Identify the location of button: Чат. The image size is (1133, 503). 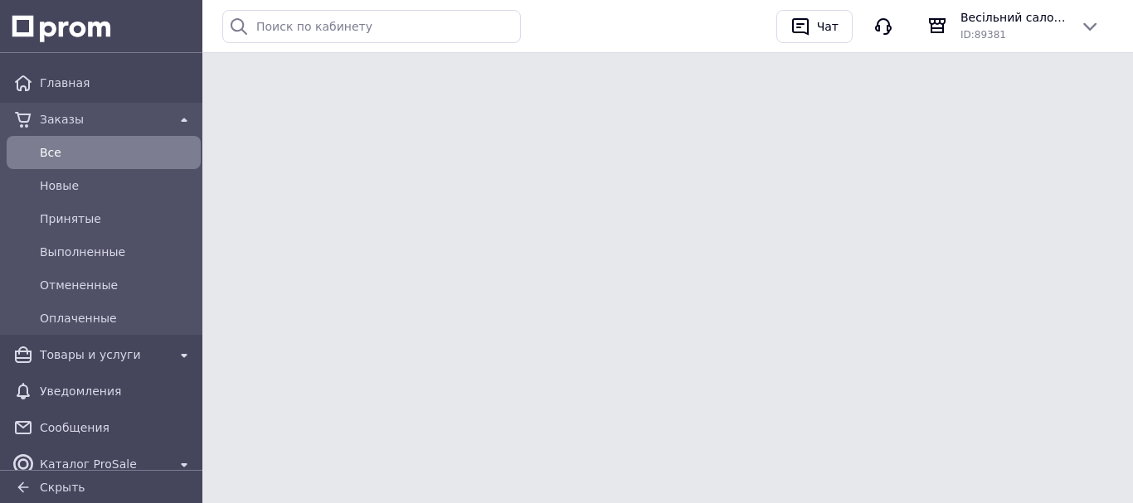
(814, 27).